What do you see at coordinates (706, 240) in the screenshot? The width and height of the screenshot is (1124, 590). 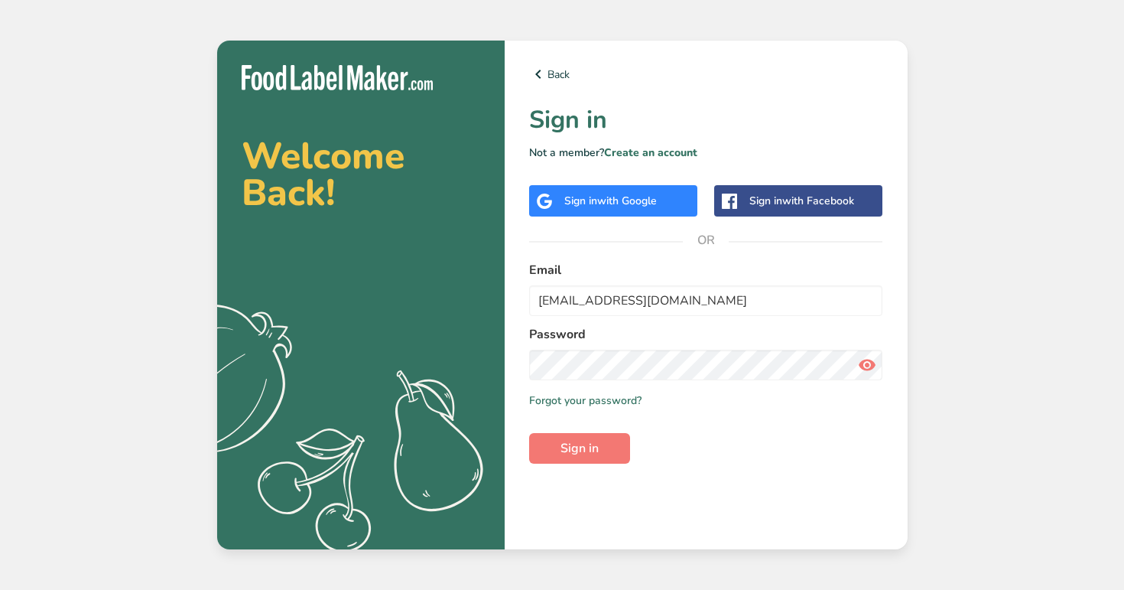 I see `span: OR` at bounding box center [706, 240].